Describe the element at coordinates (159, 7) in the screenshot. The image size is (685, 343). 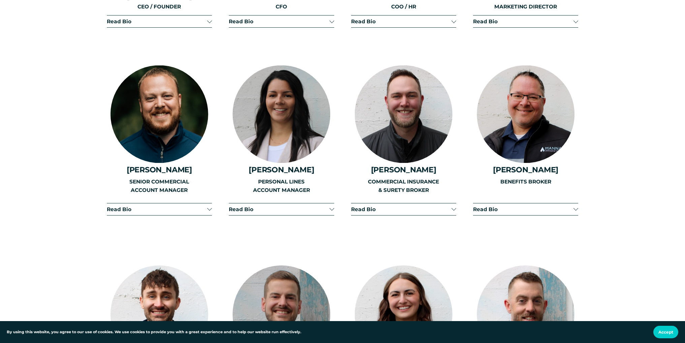
I see `p: CEO / FOUNDER` at that location.